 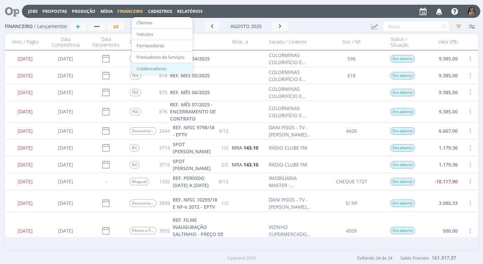 I want to click on button: Financeiro, so click(x=130, y=11).